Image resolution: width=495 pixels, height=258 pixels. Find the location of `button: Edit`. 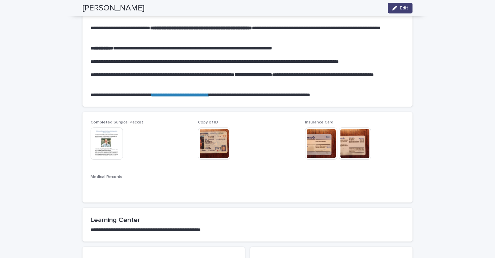

button: Edit is located at coordinates (400, 8).